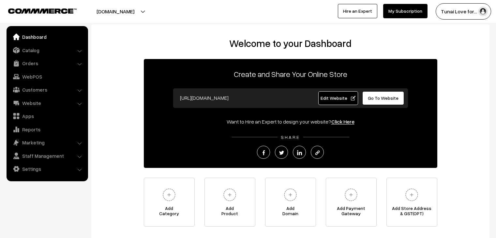 Image resolution: width=496 pixels, height=238 pixels. I want to click on span: Add Store Address & GST(OPT), so click(412, 212).